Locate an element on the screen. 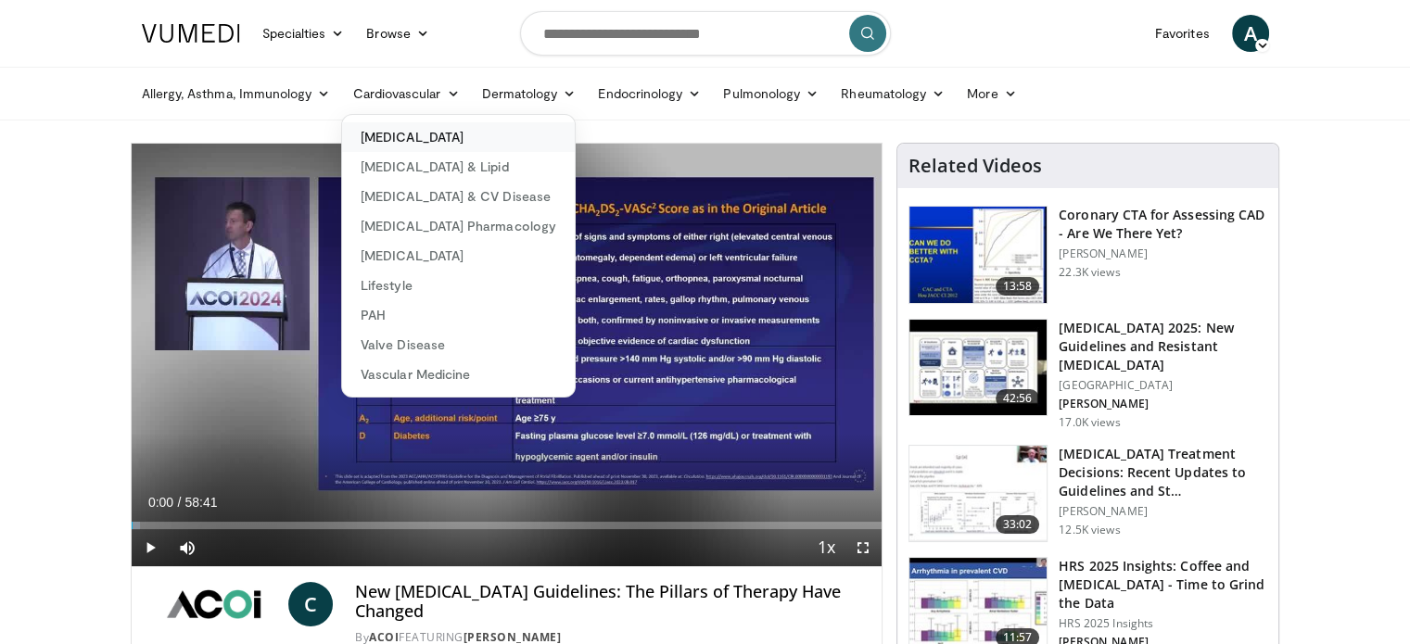 The height and width of the screenshot is (644, 1410). img: 6f79f02c-3240-4454-8beb-49f61d478177.150x105_q85_crop-smart_upscale.jpg is located at coordinates (978, 494).